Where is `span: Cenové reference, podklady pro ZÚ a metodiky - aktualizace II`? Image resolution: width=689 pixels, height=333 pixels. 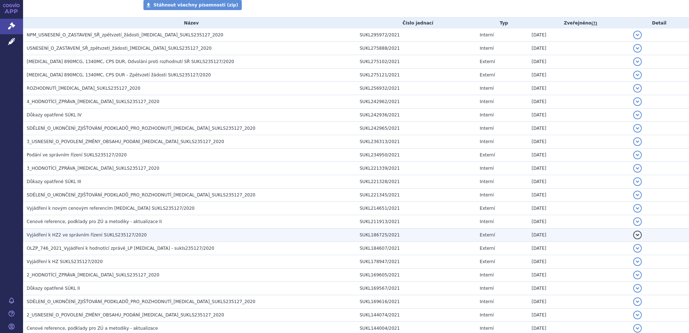
span: Cenové reference, podklady pro ZÚ a metodiky - aktualizace II is located at coordinates (94, 222).